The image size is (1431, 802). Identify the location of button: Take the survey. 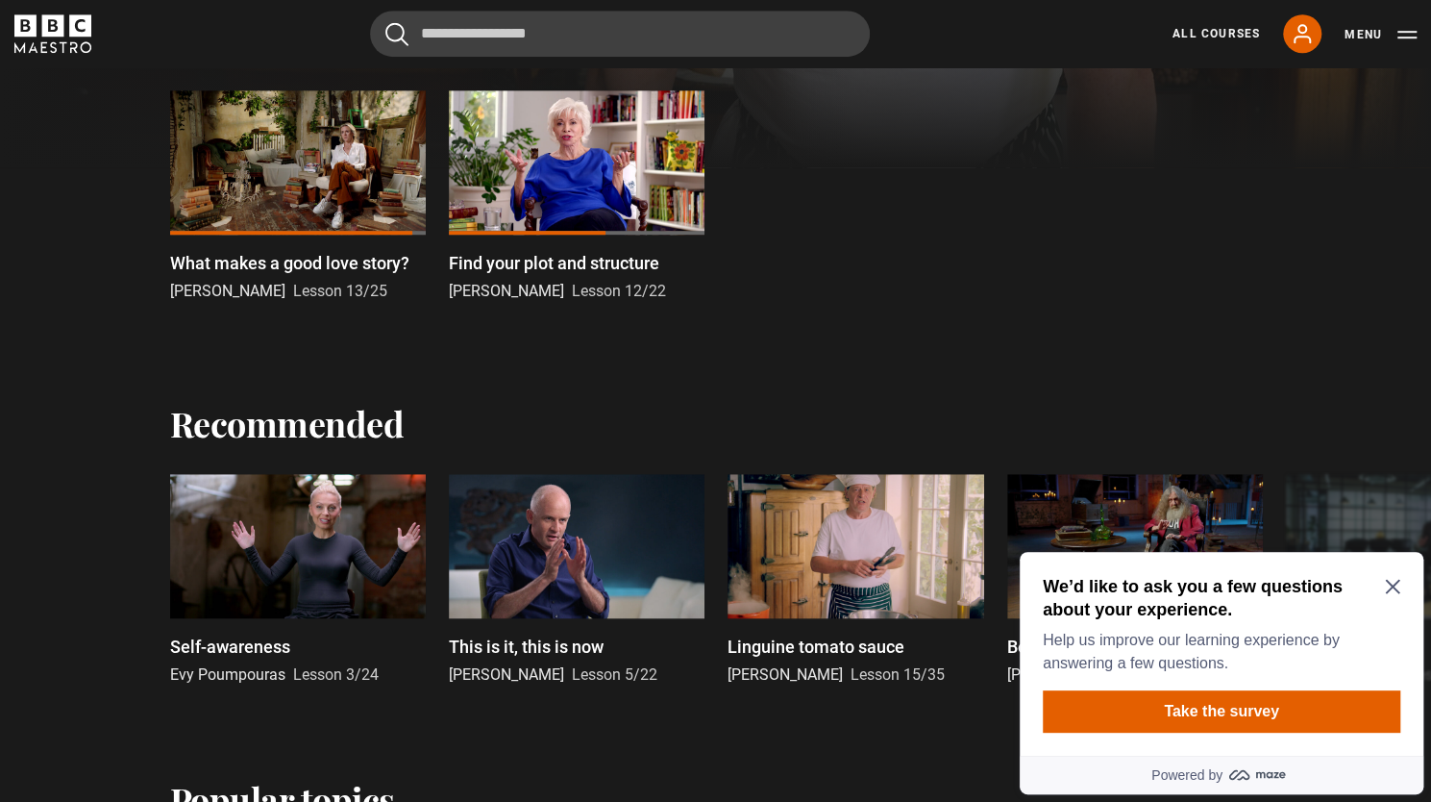
(210, 167).